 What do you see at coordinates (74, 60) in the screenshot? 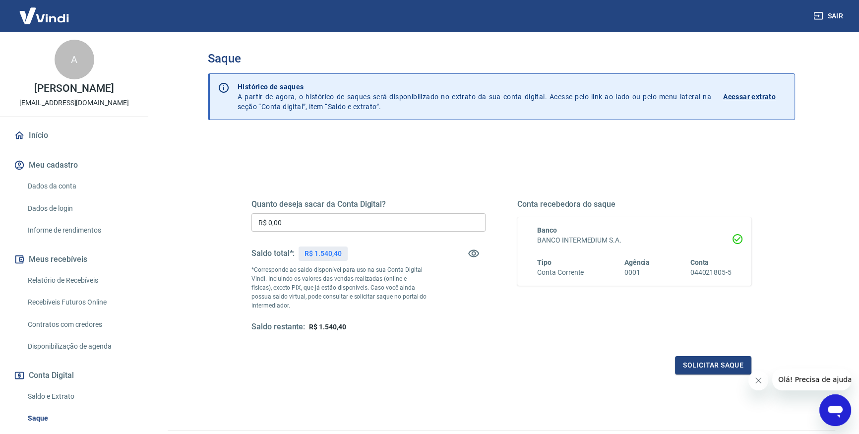
I see `div: A` at bounding box center [74, 60].